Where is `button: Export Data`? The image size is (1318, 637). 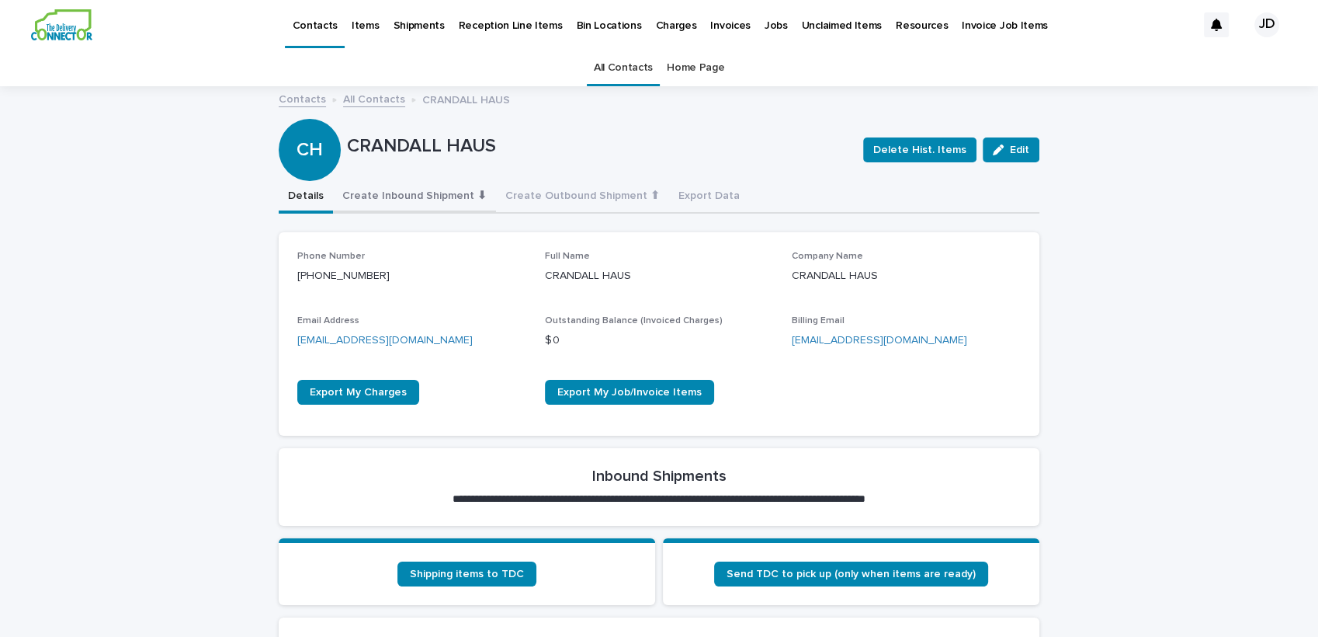
button: Export Data is located at coordinates (709, 197).